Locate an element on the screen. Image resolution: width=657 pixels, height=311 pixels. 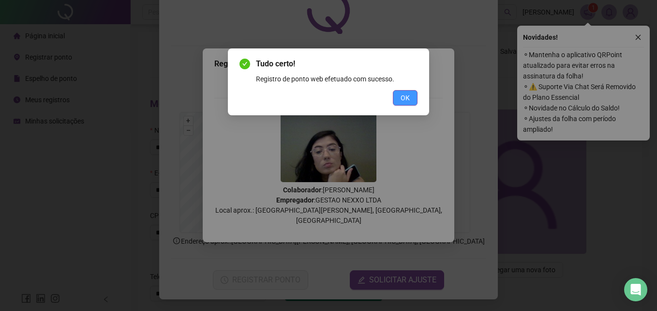
span: OK is located at coordinates (405, 98).